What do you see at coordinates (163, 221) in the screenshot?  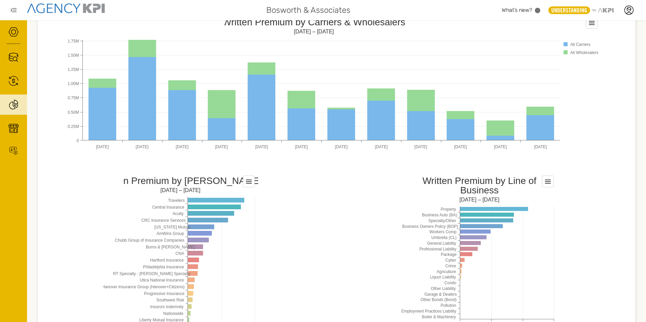 I see `text: CRC Insurance Services` at bounding box center [163, 221].